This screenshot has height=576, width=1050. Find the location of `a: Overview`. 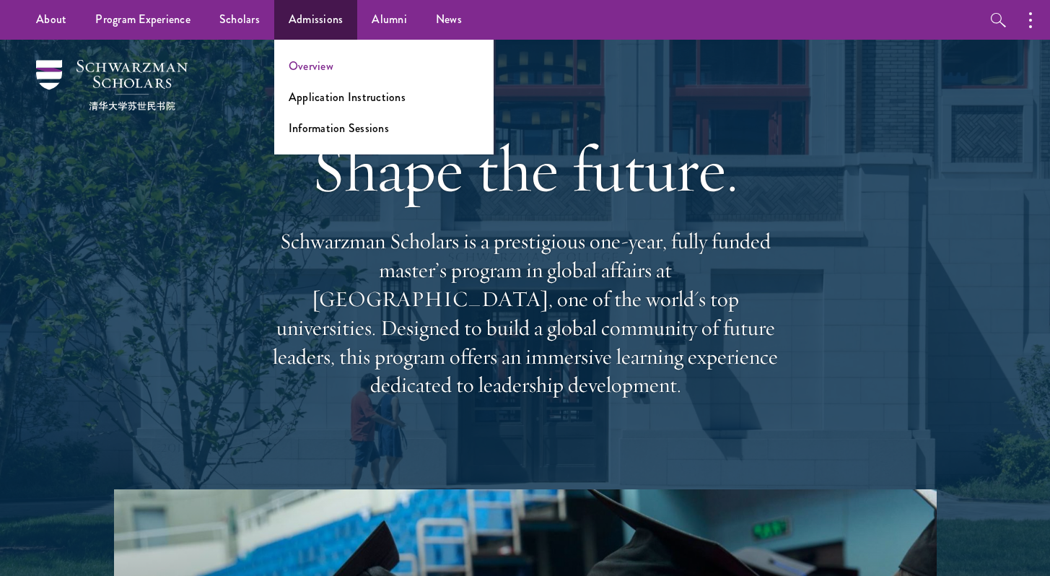

a: Overview is located at coordinates (311, 66).